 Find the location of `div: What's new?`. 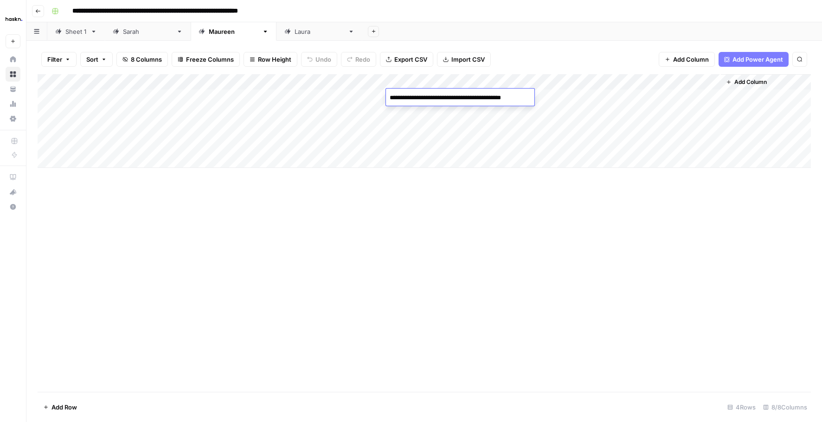

div: What's new? is located at coordinates (13, 192).